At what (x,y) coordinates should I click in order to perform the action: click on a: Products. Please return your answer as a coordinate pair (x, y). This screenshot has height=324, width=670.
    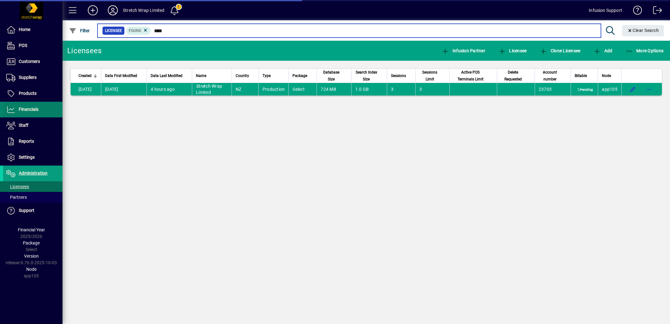
    Looking at the image, I should click on (33, 93).